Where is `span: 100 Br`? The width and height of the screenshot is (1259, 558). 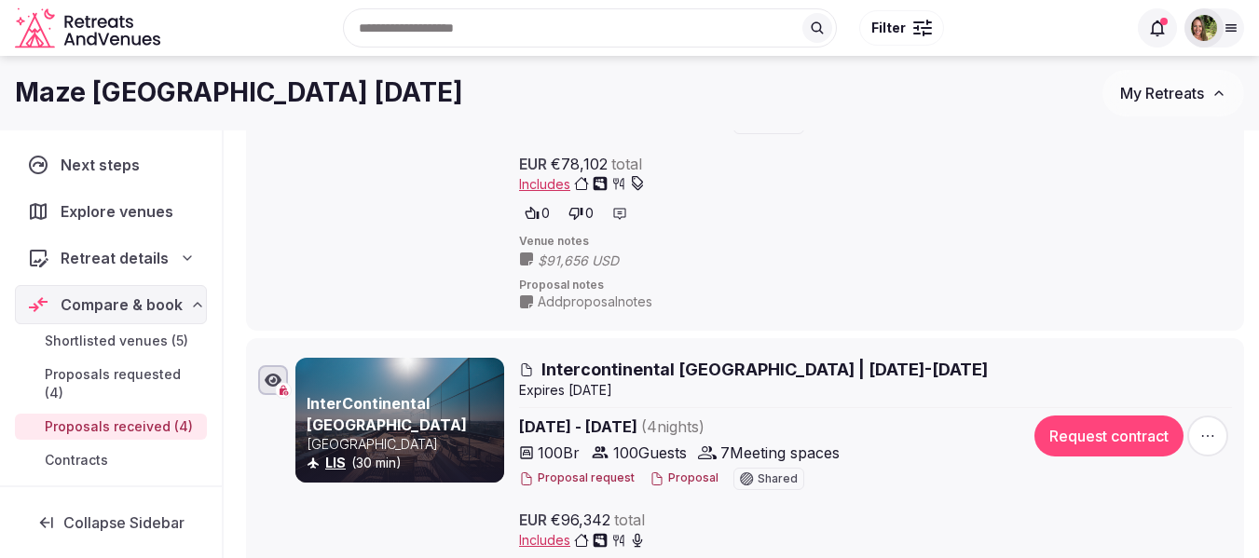 span: 100 Br is located at coordinates (558, 453).